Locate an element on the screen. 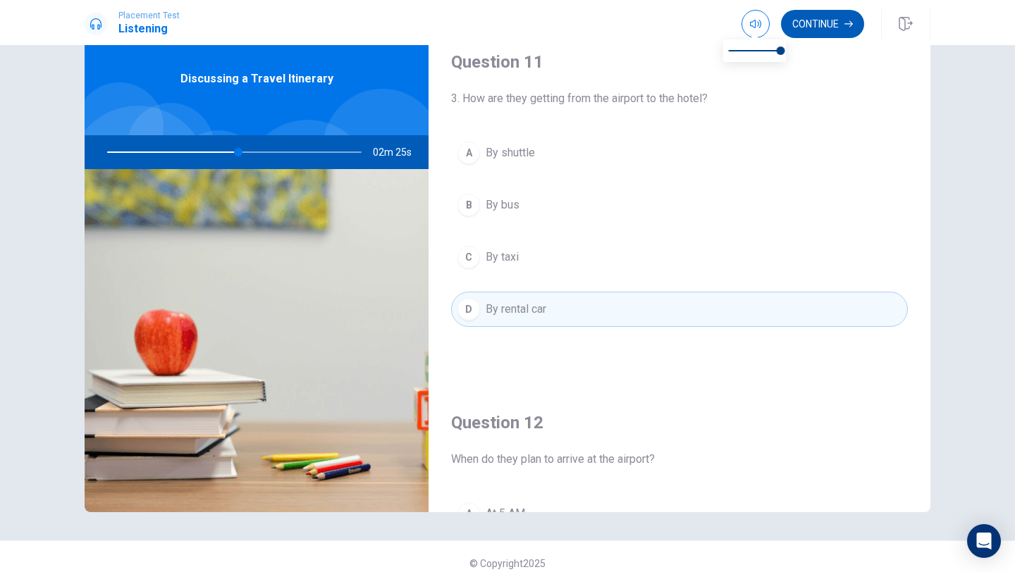 This screenshot has width=1015, height=572. img: Discussing a Travel Itinerary is located at coordinates (256, 340).